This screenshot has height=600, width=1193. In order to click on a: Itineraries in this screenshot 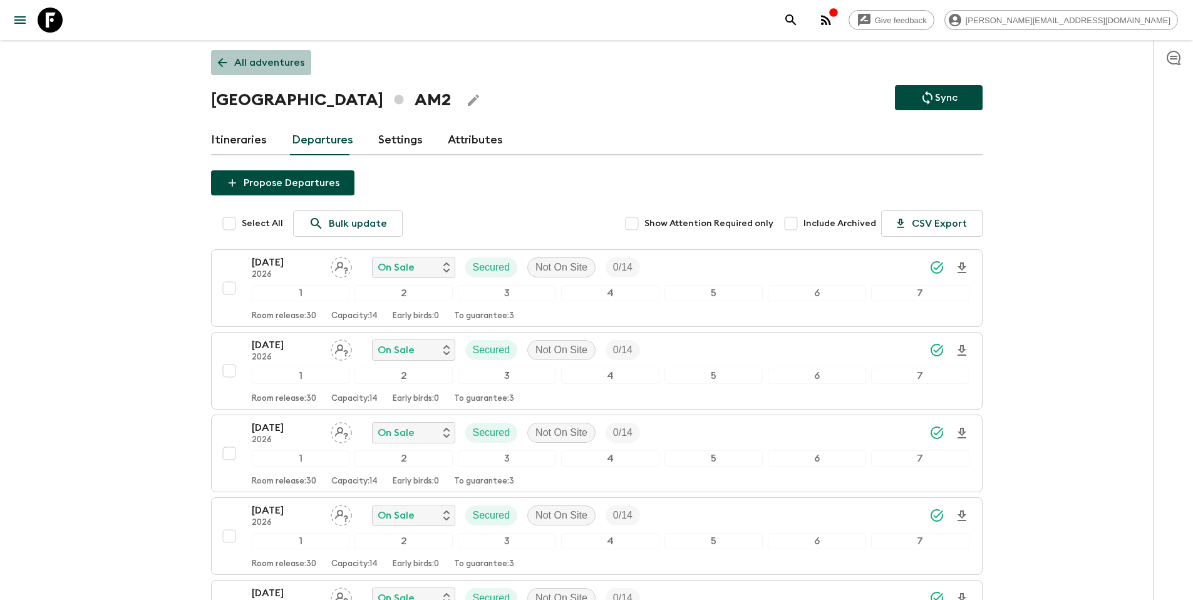, I will do `click(239, 140)`.